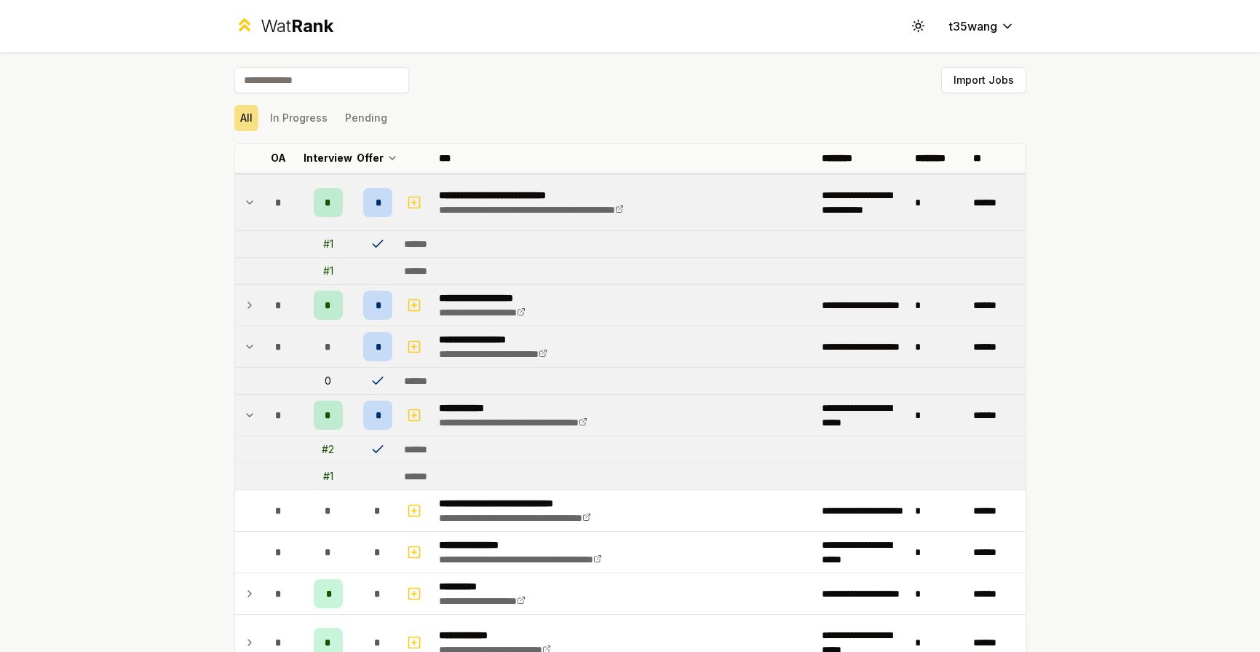  Describe the element at coordinates (246, 118) in the screenshot. I see `button: All` at that location.